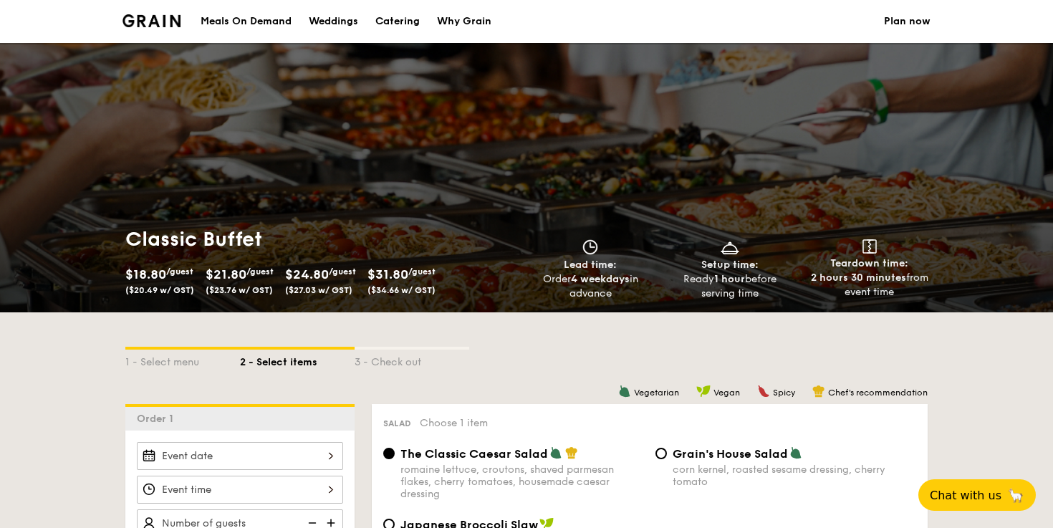 The height and width of the screenshot is (528, 1053). I want to click on a: Logotype, so click(151, 21).